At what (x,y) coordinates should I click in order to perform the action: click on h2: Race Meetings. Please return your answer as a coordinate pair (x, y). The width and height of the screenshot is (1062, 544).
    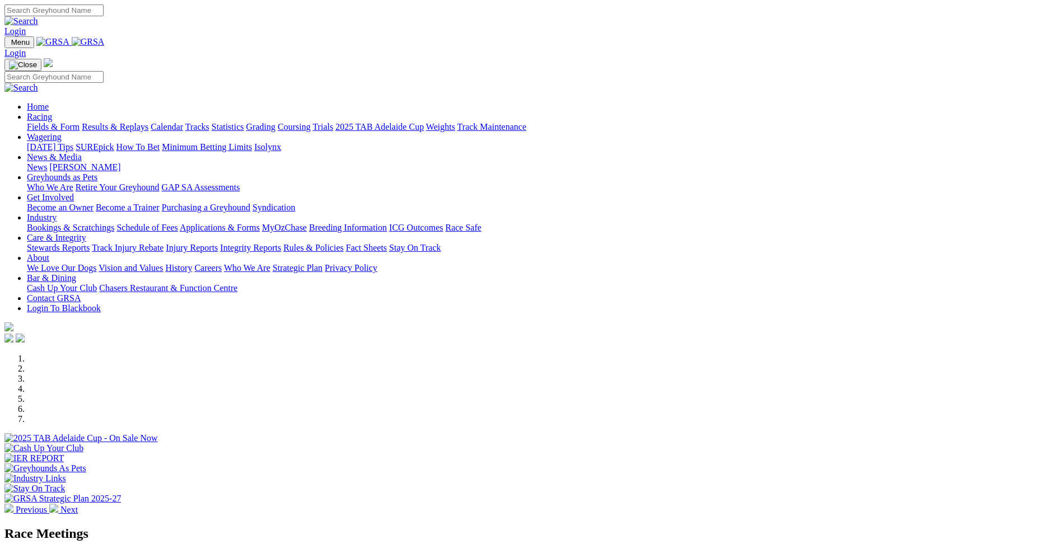
    Looking at the image, I should click on (531, 534).